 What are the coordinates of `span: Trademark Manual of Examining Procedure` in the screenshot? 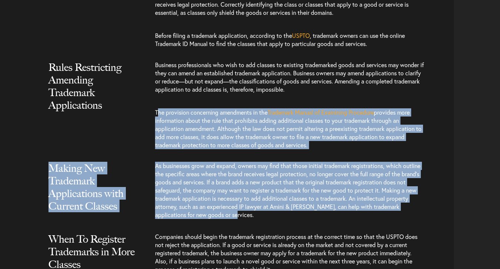 It's located at (321, 112).